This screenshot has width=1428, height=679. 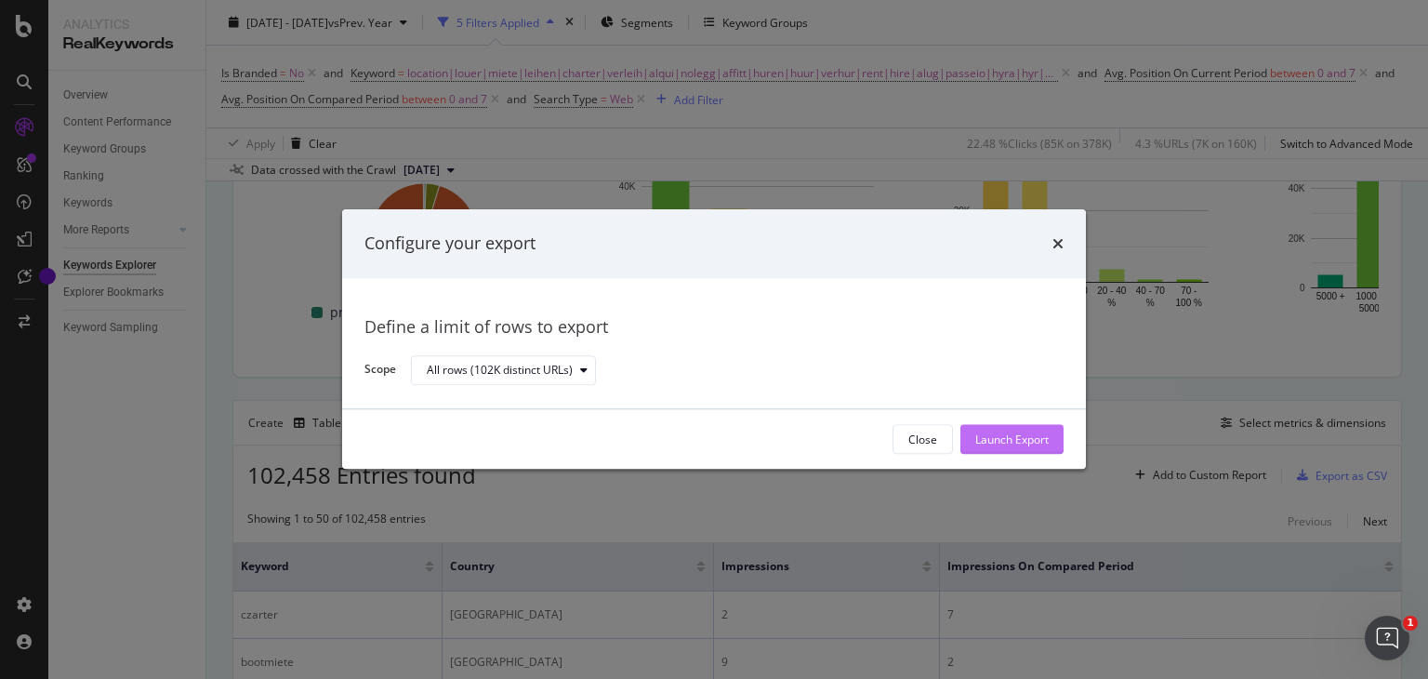 I want to click on span: 1, so click(x=1411, y=623).